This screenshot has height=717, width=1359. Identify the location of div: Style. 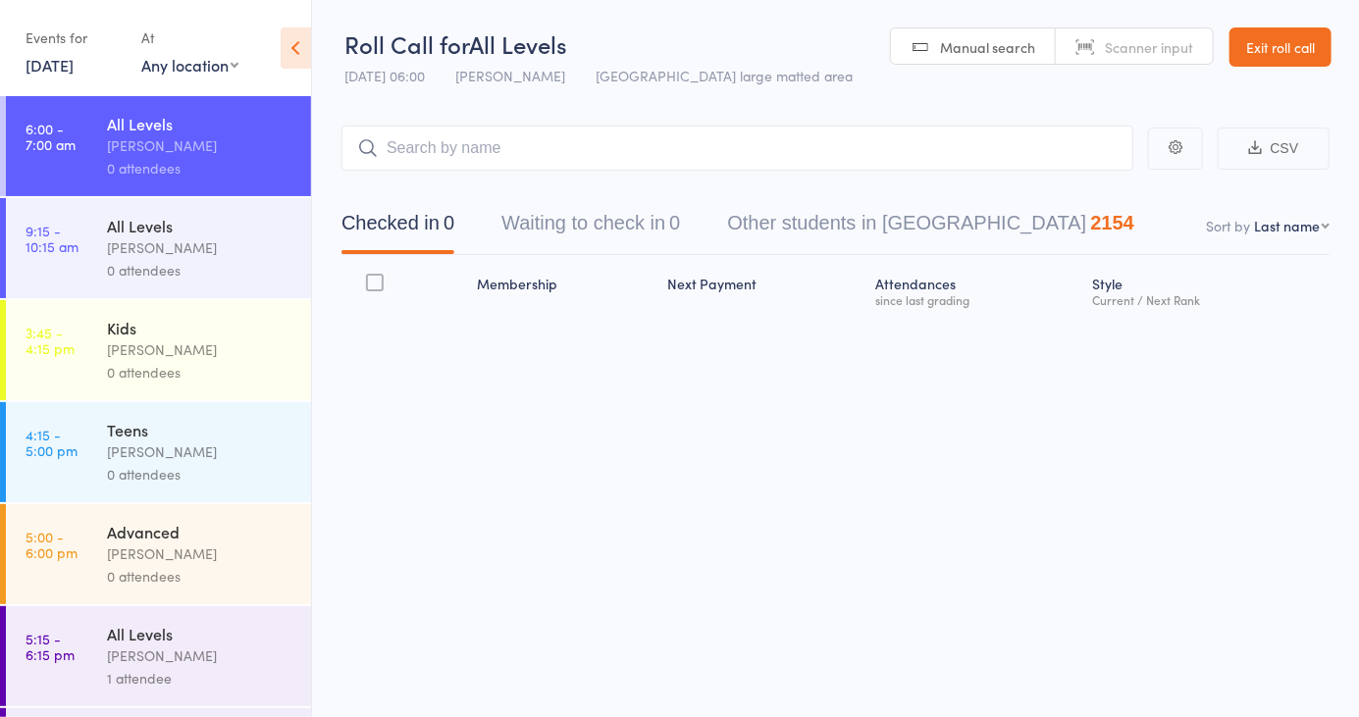
(1207, 290).